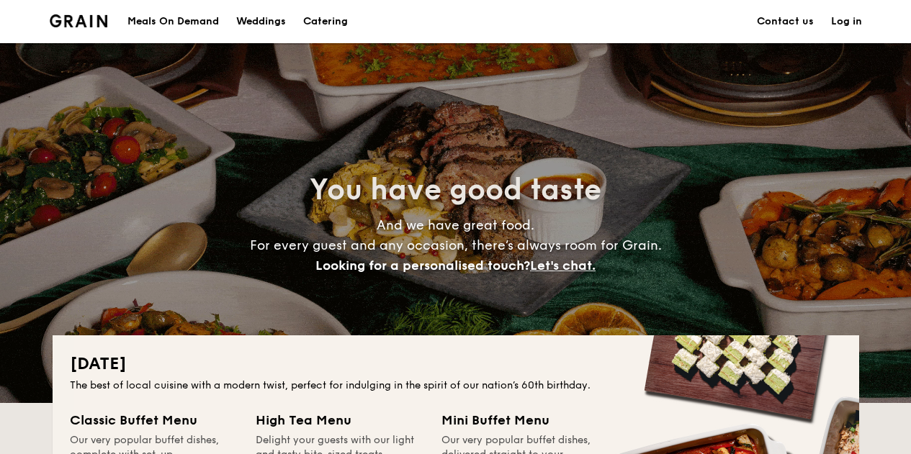 Image resolution: width=911 pixels, height=454 pixels. What do you see at coordinates (455, 190) in the screenshot?
I see `span: You have good taste` at bounding box center [455, 190].